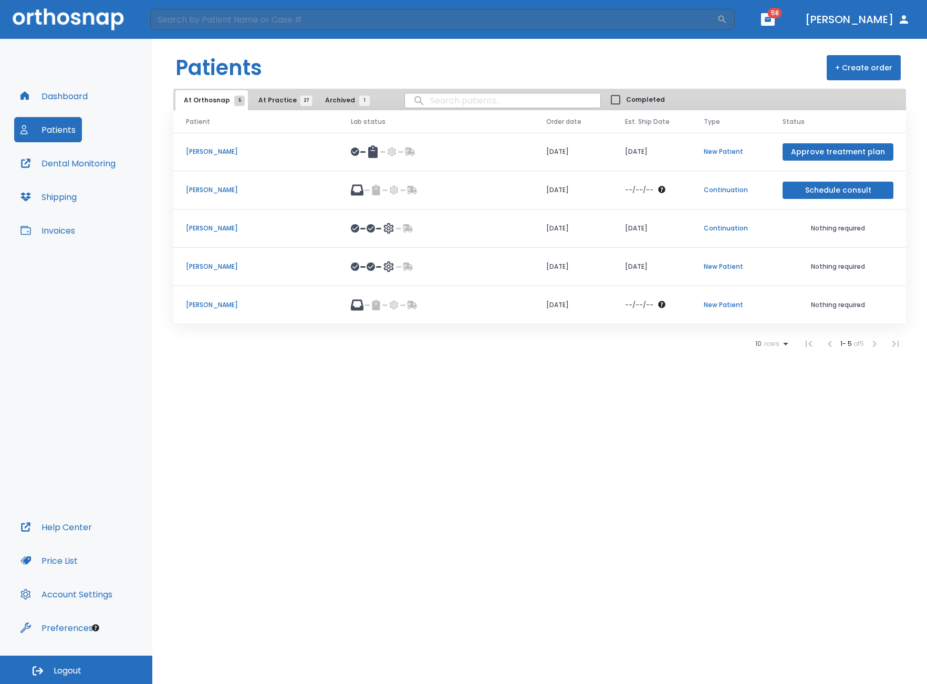 Image resolution: width=927 pixels, height=684 pixels. Describe the element at coordinates (275, 100) in the screenshot. I see `div: tabs` at that location.